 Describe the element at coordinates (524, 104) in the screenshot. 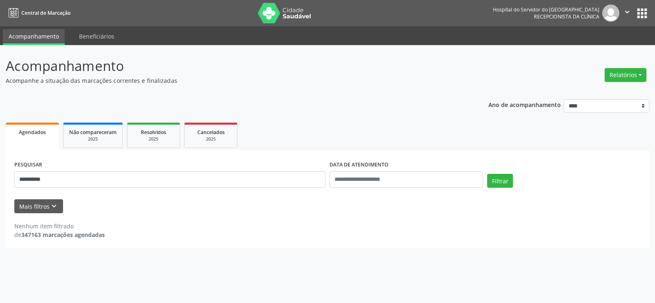

I see `p: Ano de acompanhamento` at that location.